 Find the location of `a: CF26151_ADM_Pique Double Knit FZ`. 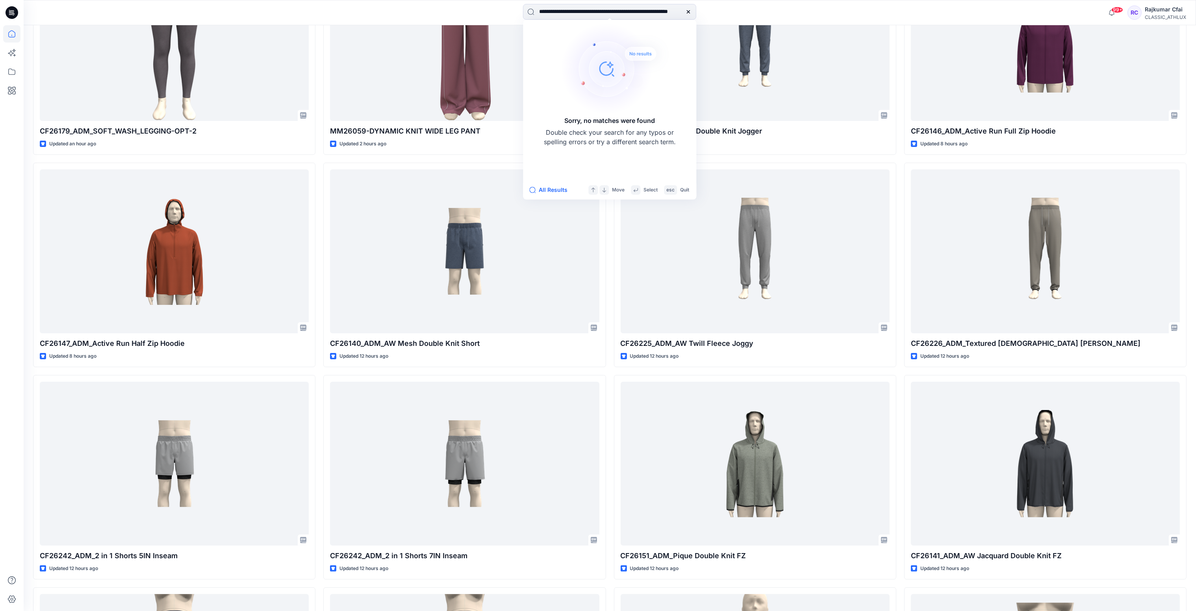

a: CF26151_ADM_Pique Double Knit FZ is located at coordinates (755, 463).